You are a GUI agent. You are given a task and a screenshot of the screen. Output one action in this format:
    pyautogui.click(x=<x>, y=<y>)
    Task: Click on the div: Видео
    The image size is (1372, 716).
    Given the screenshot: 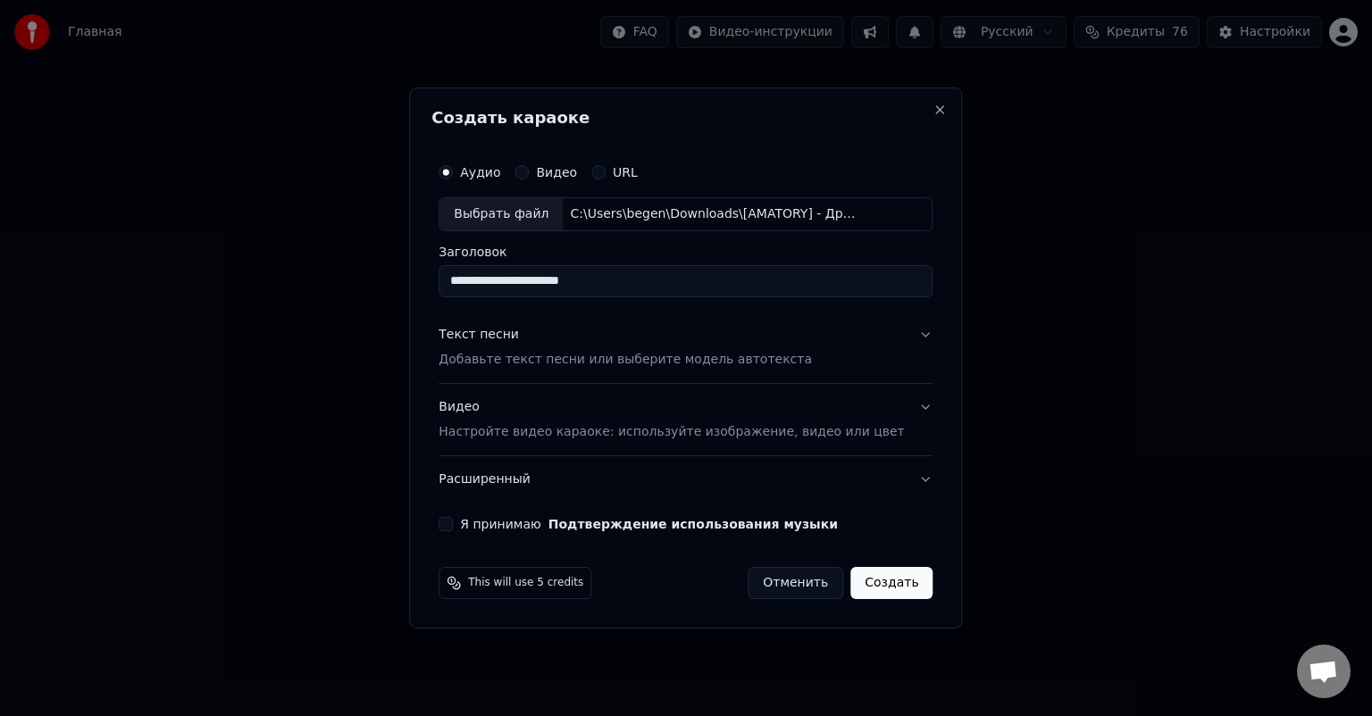 What is the action you would take?
    pyautogui.click(x=671, y=420)
    